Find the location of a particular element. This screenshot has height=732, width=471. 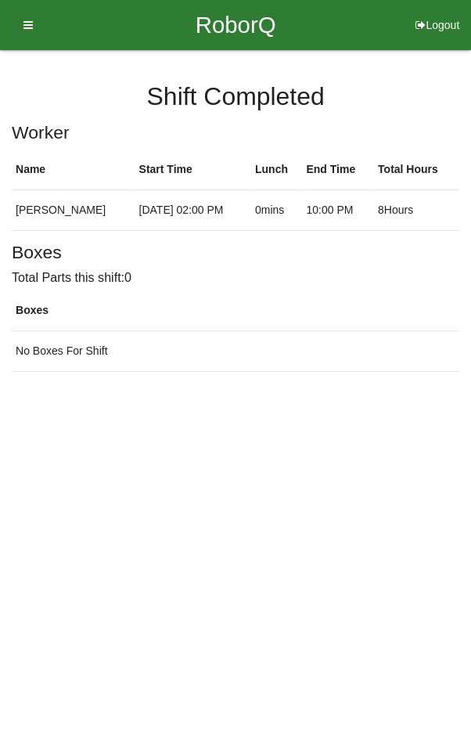

h4: Shift Completed is located at coordinates (236, 96).